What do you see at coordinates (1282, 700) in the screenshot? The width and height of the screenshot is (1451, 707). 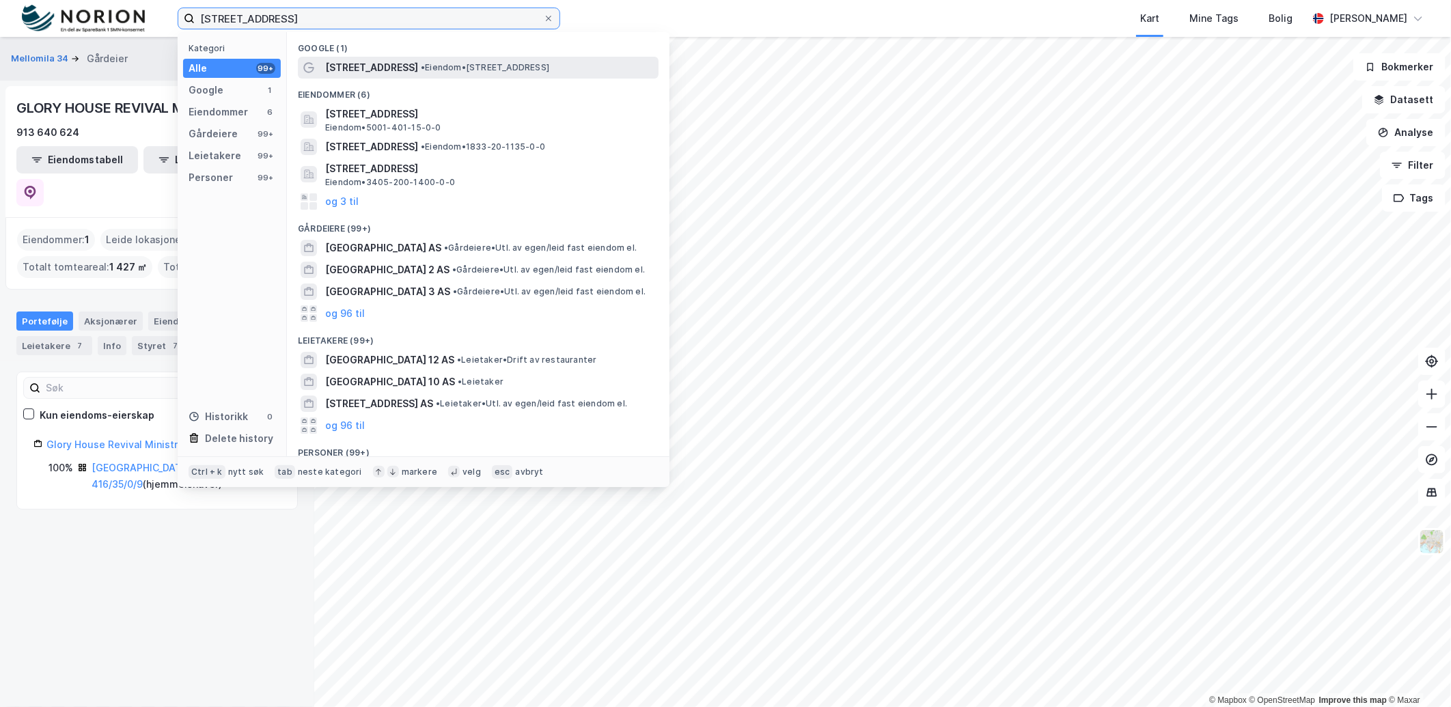 I see `a: OpenStreetMap` at bounding box center [1282, 700].